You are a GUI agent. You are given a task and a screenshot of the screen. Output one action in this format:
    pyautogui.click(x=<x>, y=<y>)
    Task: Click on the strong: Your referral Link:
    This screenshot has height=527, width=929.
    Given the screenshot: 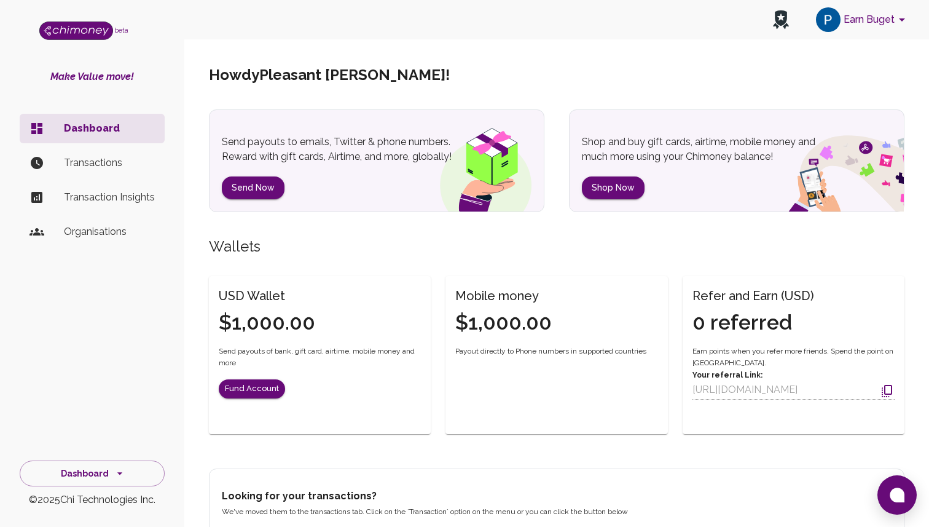 What is the action you would take?
    pyautogui.click(x=728, y=375)
    